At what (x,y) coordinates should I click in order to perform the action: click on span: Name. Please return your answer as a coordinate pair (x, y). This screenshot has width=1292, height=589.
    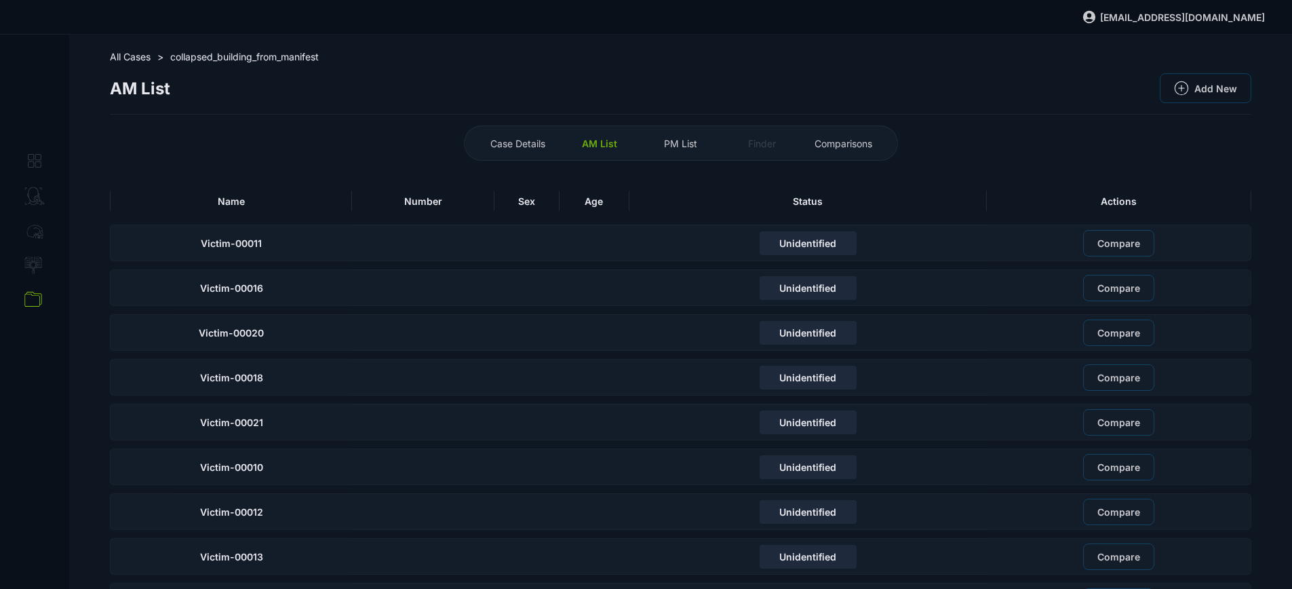
    Looking at the image, I should click on (231, 201).